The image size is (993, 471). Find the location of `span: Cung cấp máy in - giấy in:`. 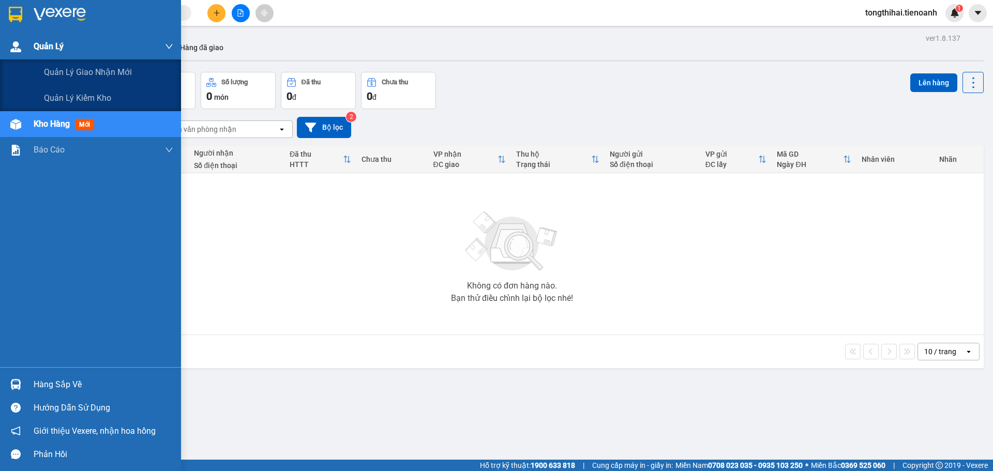

span: Cung cấp máy in - giấy in: is located at coordinates (633, 466).